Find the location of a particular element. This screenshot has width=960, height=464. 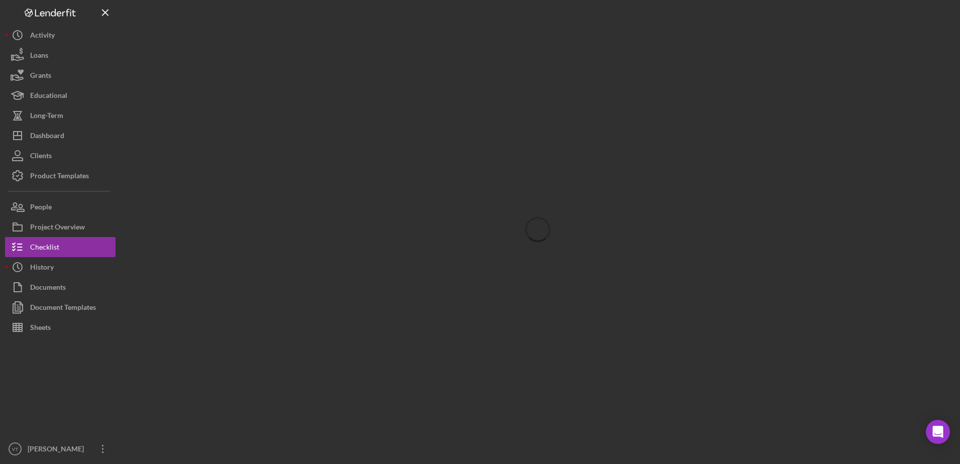

button: People is located at coordinates (60, 207).